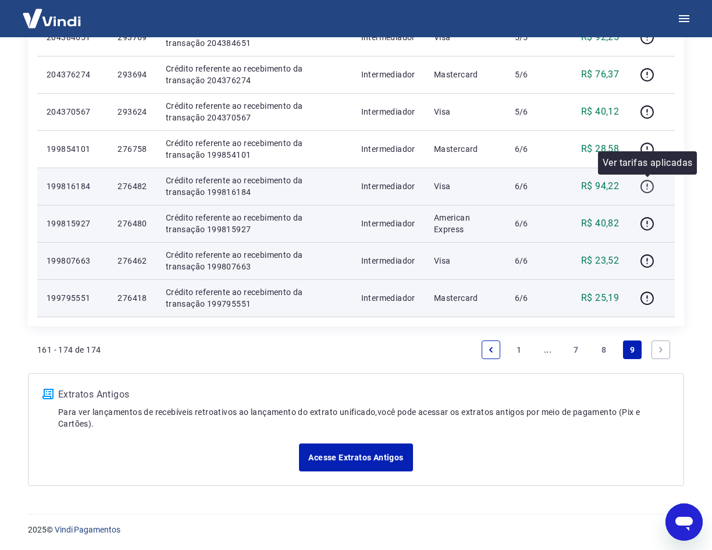  I want to click on p: R$ 25,19, so click(600, 298).